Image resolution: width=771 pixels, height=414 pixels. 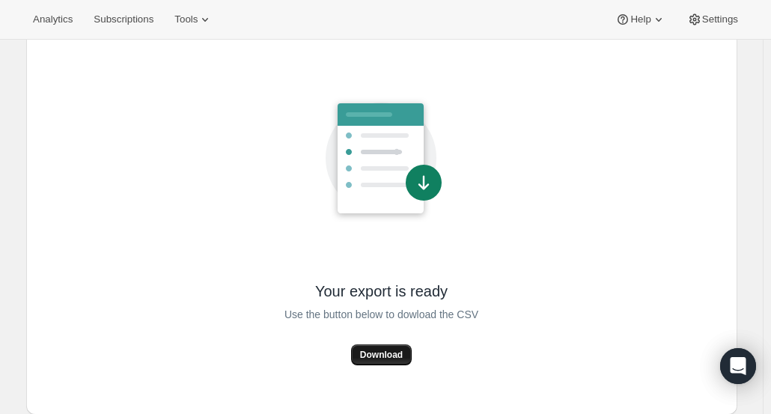 I want to click on span: Subscriptions, so click(x=124, y=19).